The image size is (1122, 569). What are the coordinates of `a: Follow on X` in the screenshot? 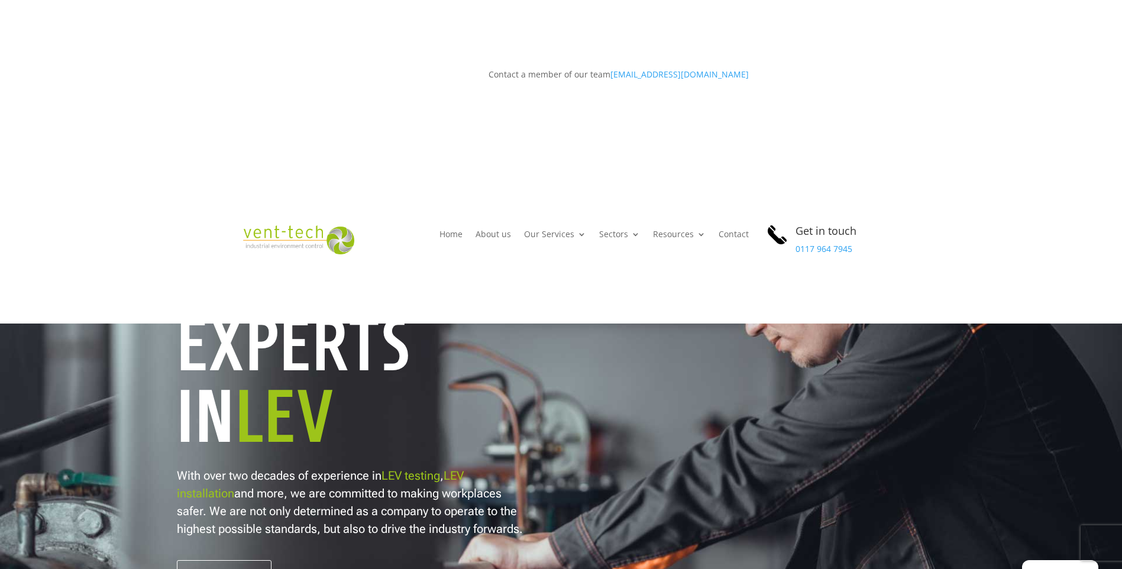 It's located at (275, 77).